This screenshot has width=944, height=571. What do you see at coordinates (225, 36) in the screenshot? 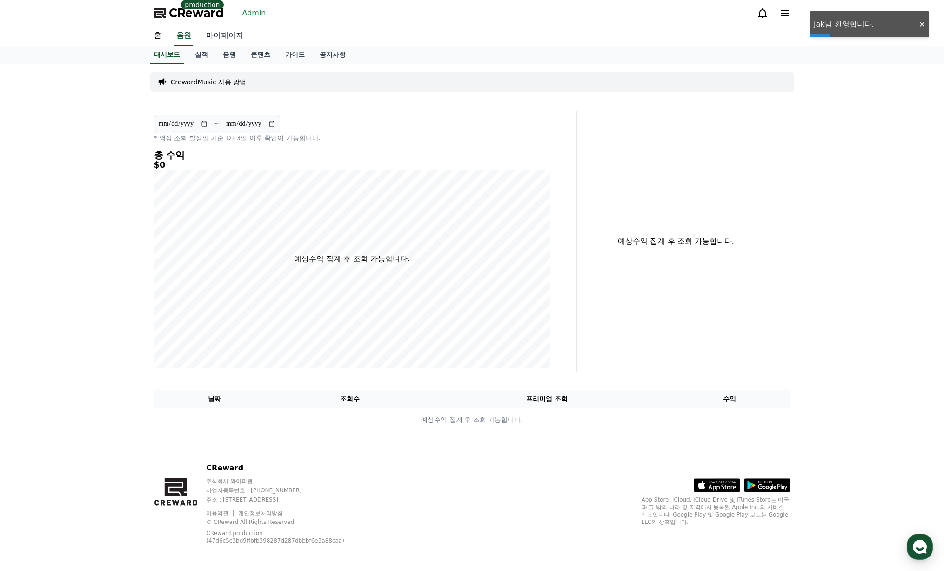
I see `a: 마이페이지` at bounding box center [225, 36].